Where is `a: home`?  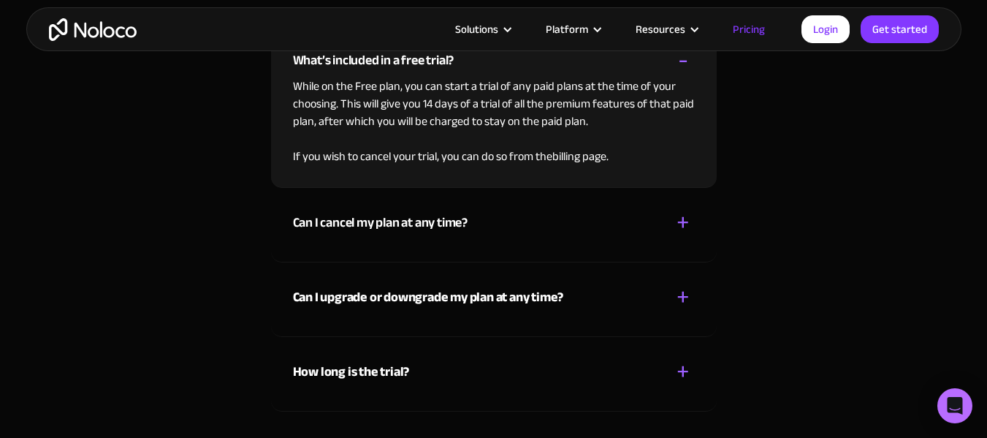 a: home is located at coordinates (93, 29).